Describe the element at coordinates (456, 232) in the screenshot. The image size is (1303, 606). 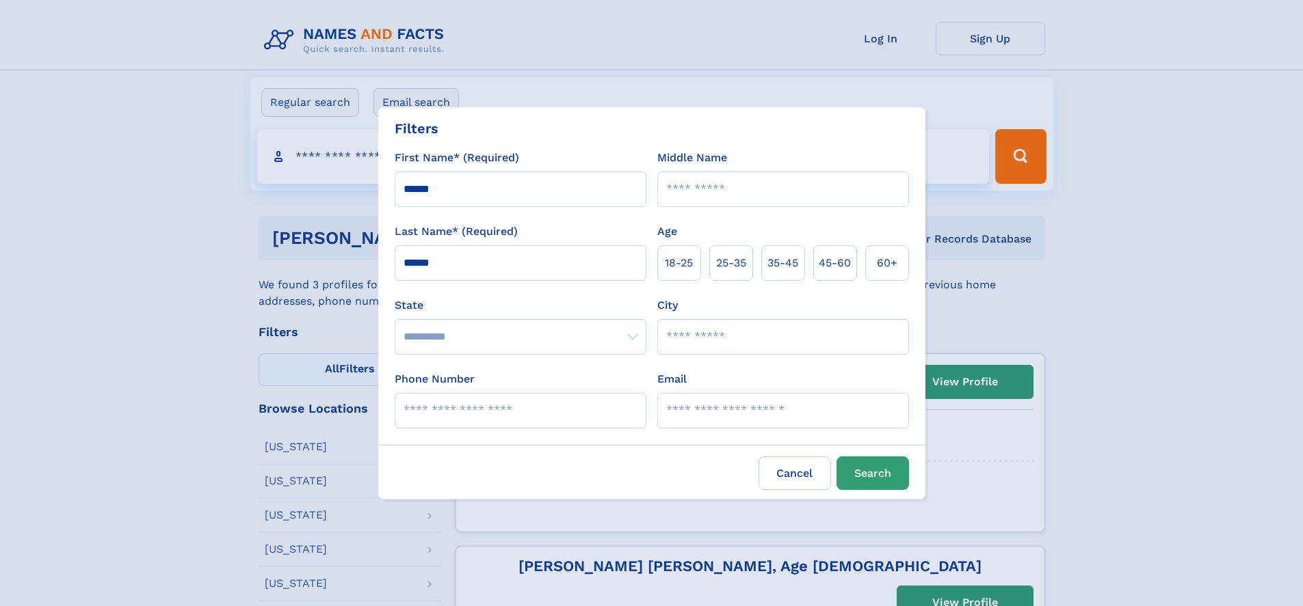
I see `label: Last Name* (Required)` at that location.